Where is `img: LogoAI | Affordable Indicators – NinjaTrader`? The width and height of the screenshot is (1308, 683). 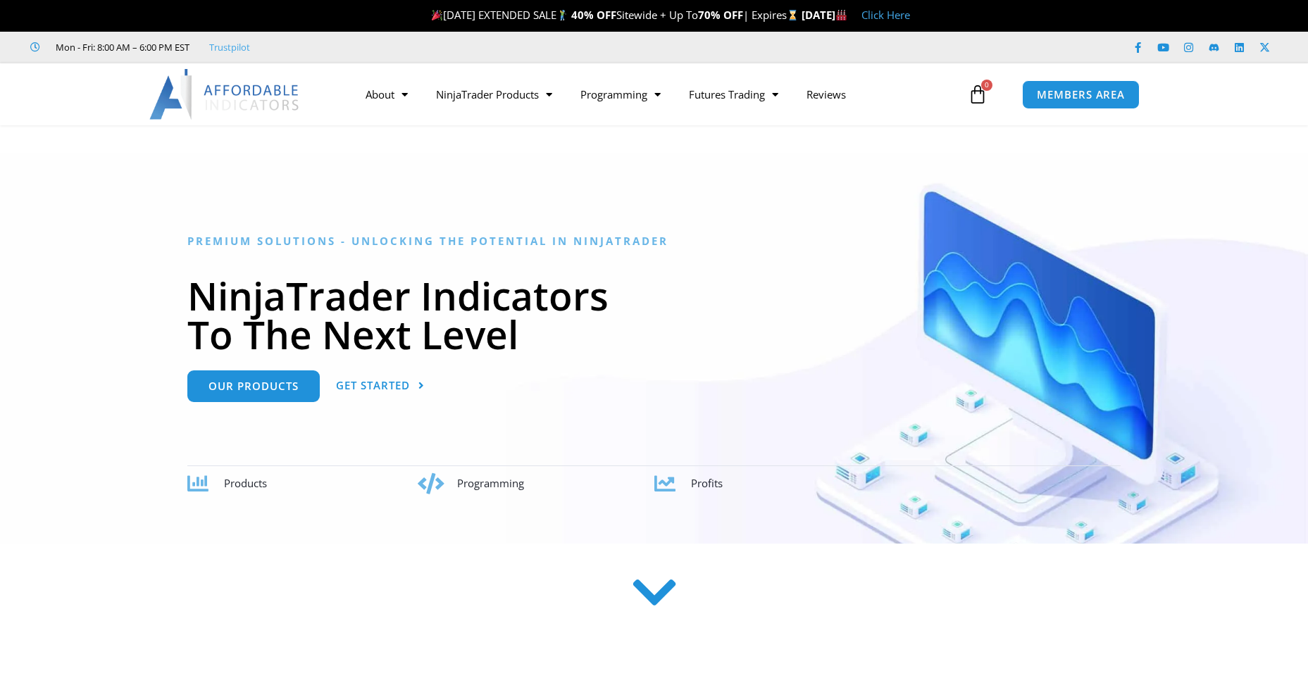
img: LogoAI | Affordable Indicators – NinjaTrader is located at coordinates (225, 94).